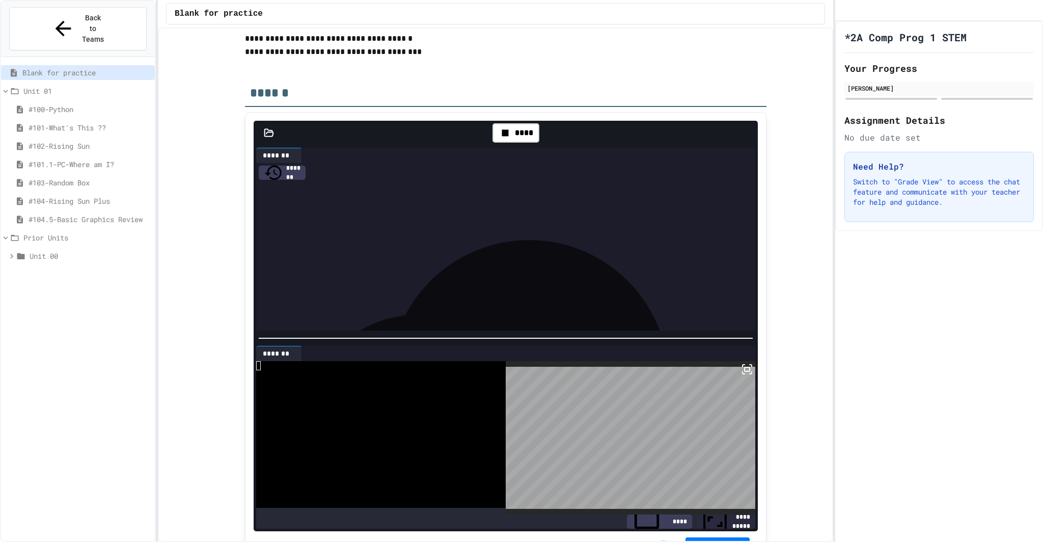 The image size is (1043, 542). I want to click on span: #101-What's This ??, so click(90, 127).